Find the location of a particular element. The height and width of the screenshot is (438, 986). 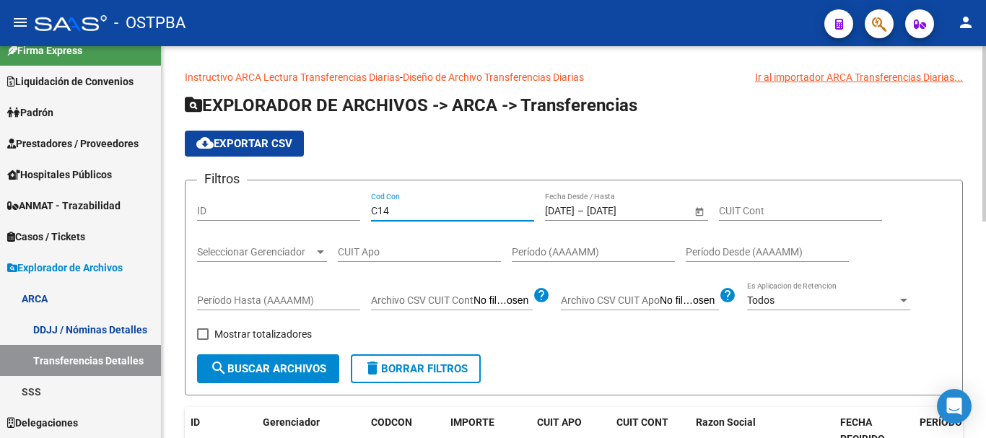

div: Open Intercom Messenger is located at coordinates (954, 406).